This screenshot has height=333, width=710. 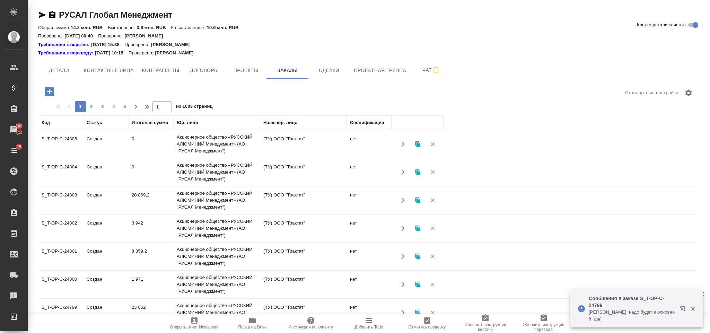 What do you see at coordinates (194, 323) in the screenshot?
I see `button: Открыть отчет Newspeak` at bounding box center [194, 323].